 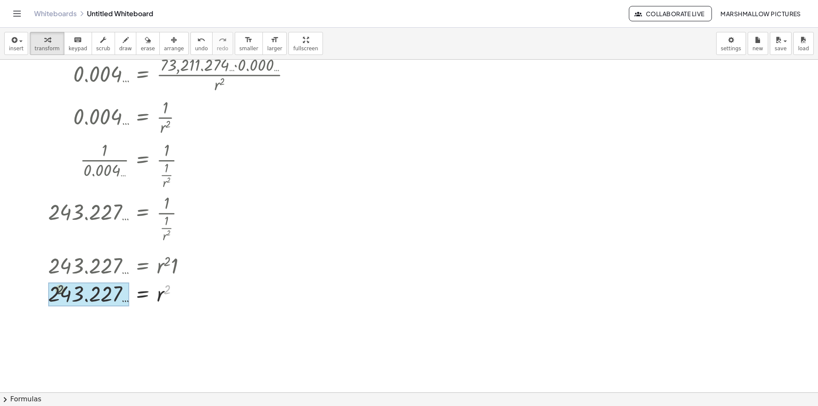 What do you see at coordinates (201, 49) in the screenshot?
I see `span: undo` at bounding box center [201, 49].